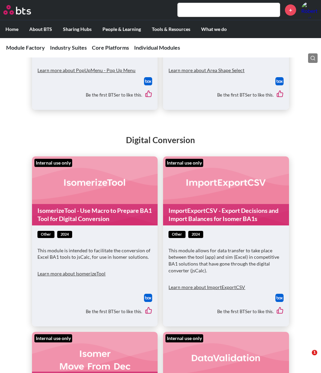 The image size is (321, 373). I want to click on label: People & Learning, so click(122, 29).